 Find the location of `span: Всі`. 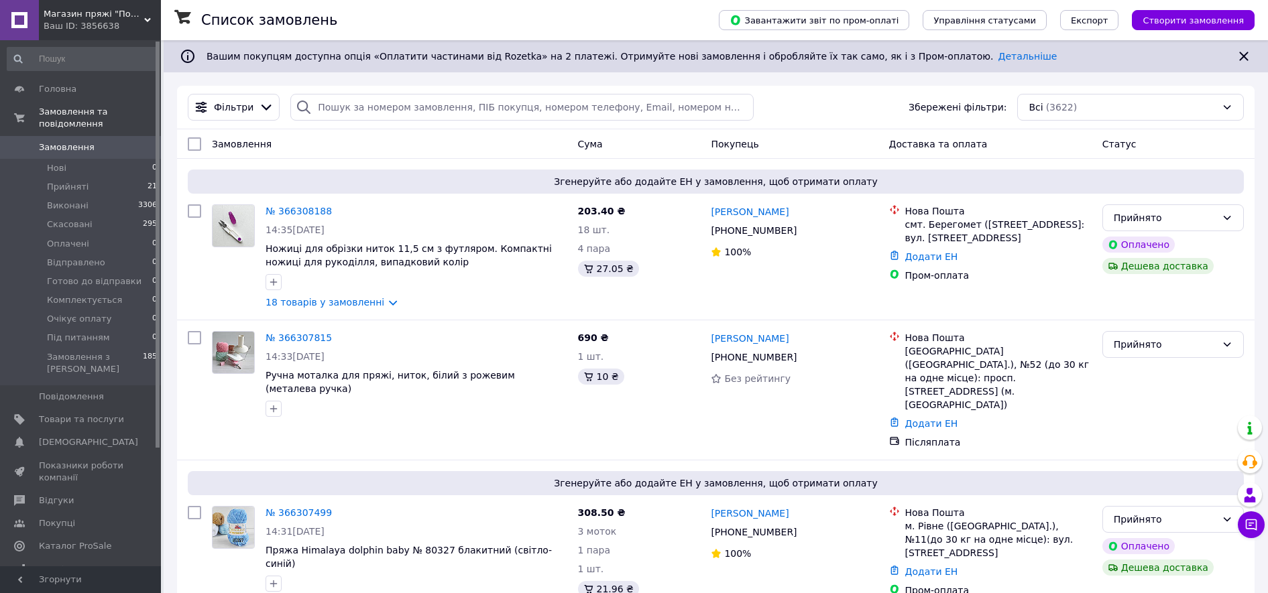

span: Всі is located at coordinates (1035, 107).